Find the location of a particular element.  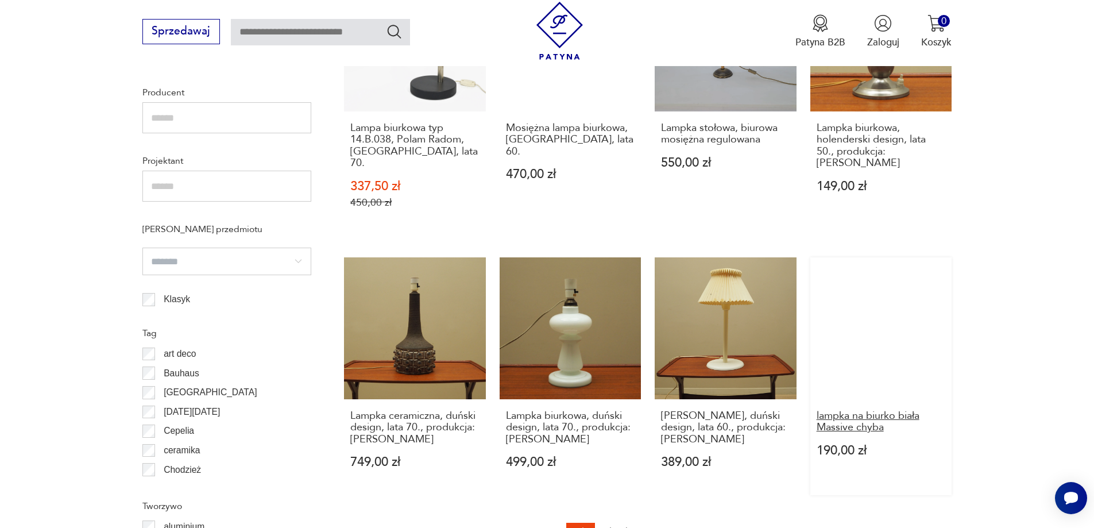

button: Patyna B2B is located at coordinates (820, 32).